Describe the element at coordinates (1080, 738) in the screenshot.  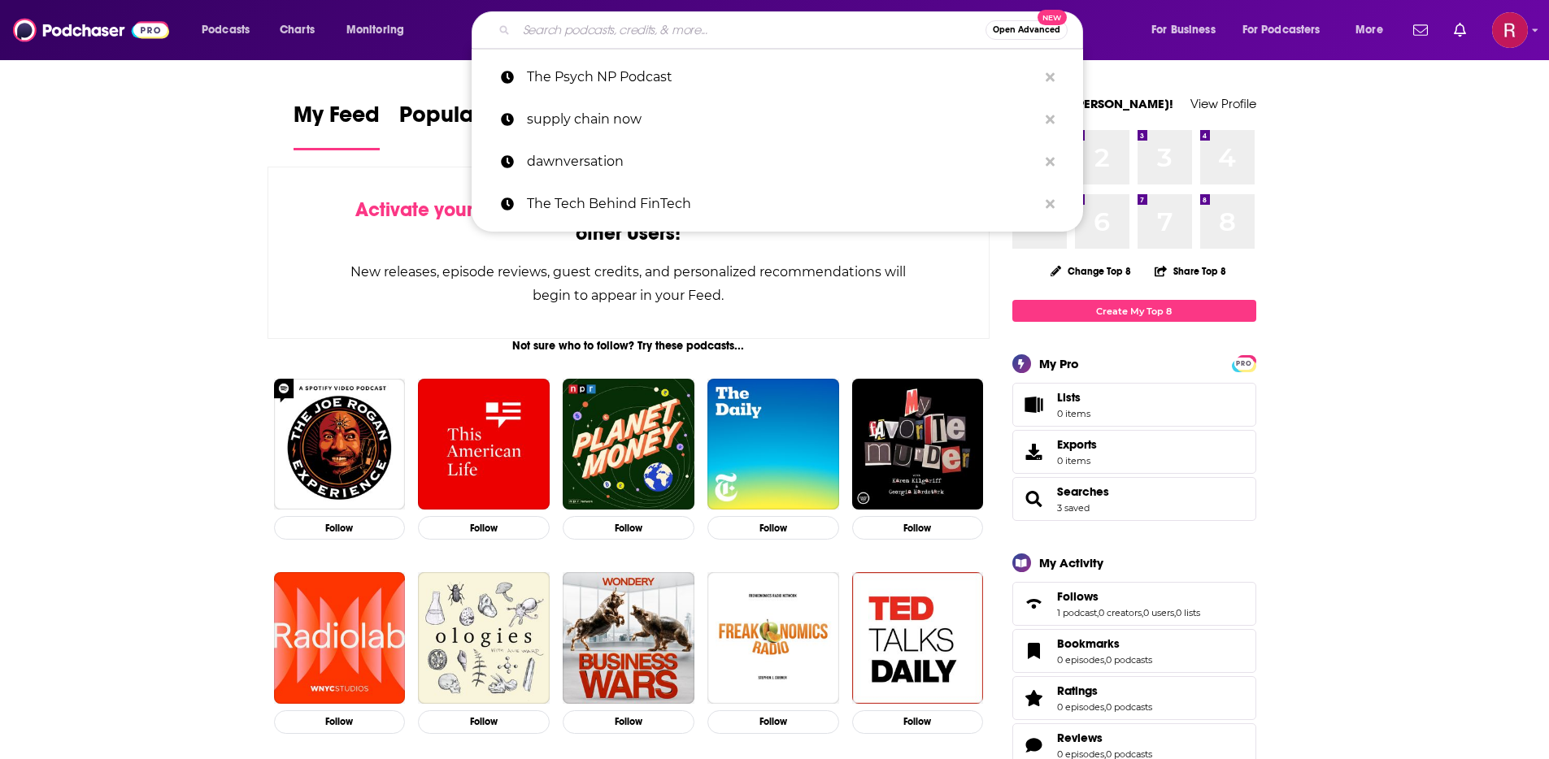
I see `span: Reviews` at that location.